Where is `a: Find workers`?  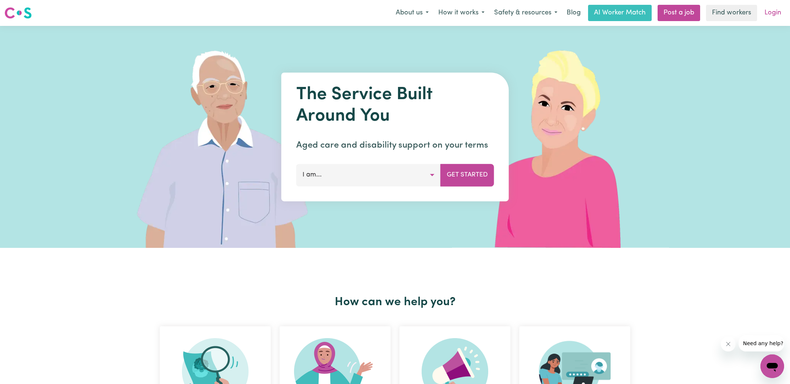
a: Find workers is located at coordinates (731, 13).